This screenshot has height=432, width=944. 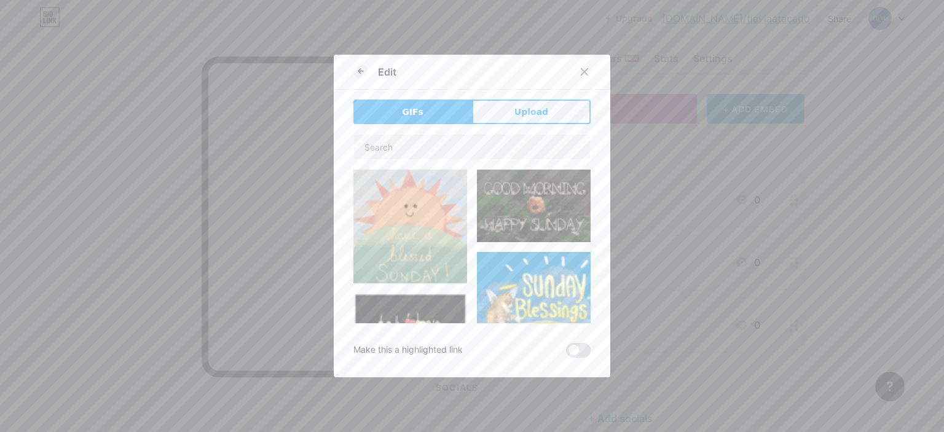 I want to click on span: GIFs, so click(x=412, y=112).